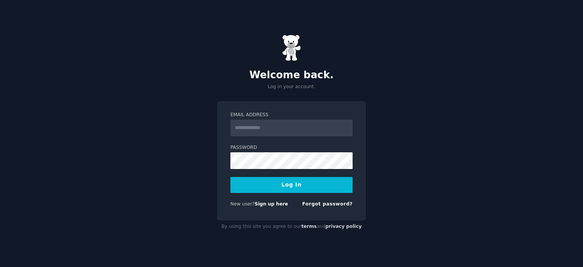 This screenshot has width=583, height=267. Describe the element at coordinates (271, 204) in the screenshot. I see `a: Sign up here` at that location.